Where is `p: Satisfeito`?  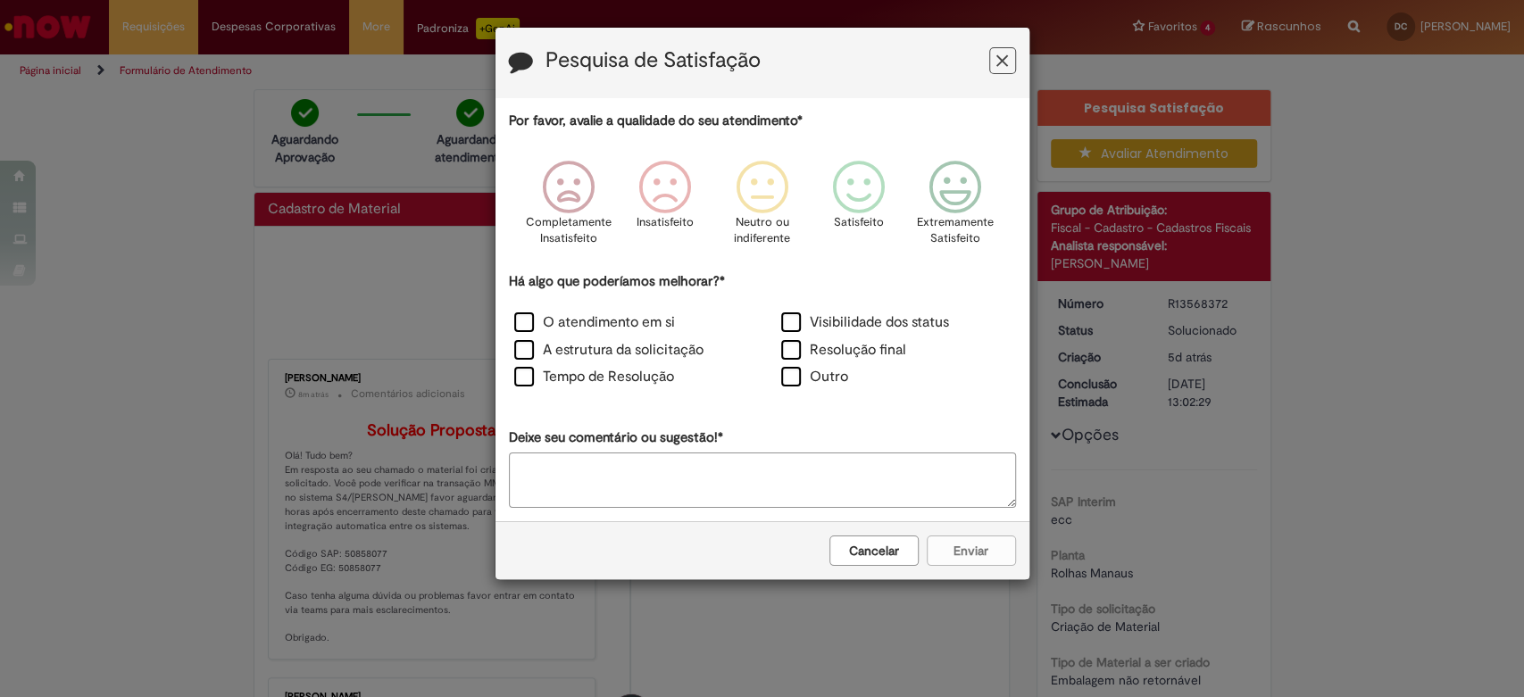 p: Satisfeito is located at coordinates (859, 222).